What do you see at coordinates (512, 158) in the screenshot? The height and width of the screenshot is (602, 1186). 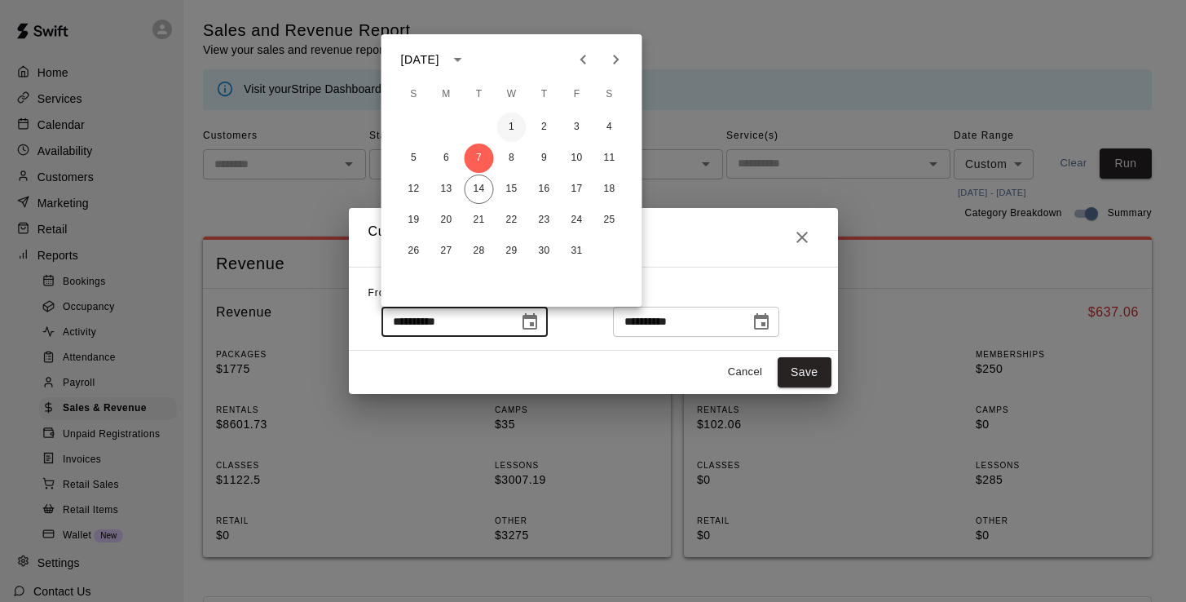 I see `button: 8` at bounding box center [512, 158].